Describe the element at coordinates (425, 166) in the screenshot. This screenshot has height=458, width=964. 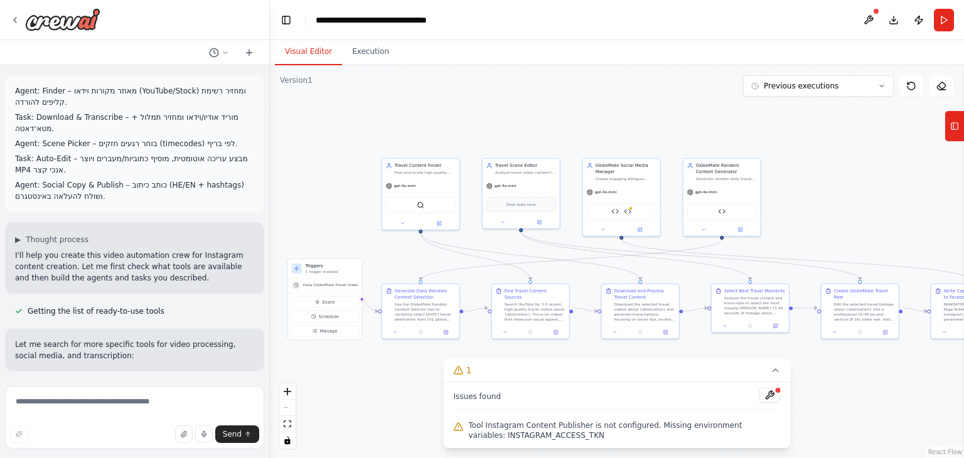
I see `div: Travel Content Finder` at that location.